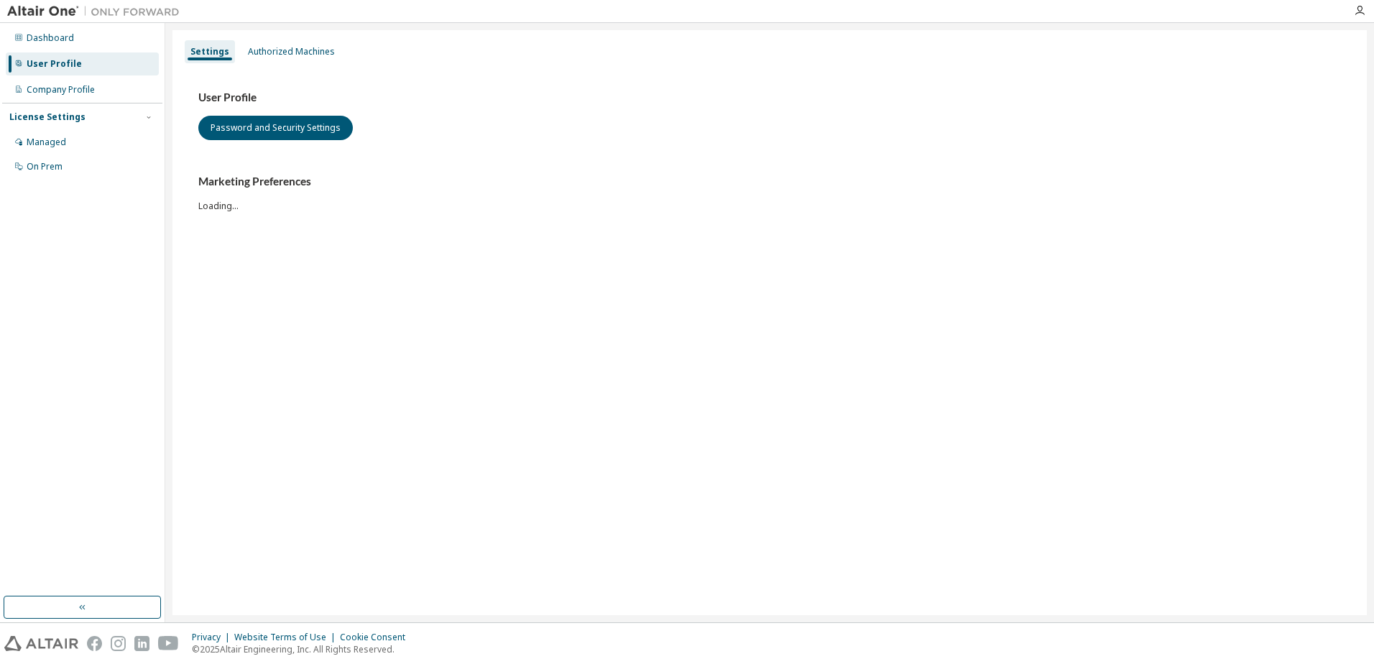  I want to click on h3: Marketing Preferences, so click(770, 182).